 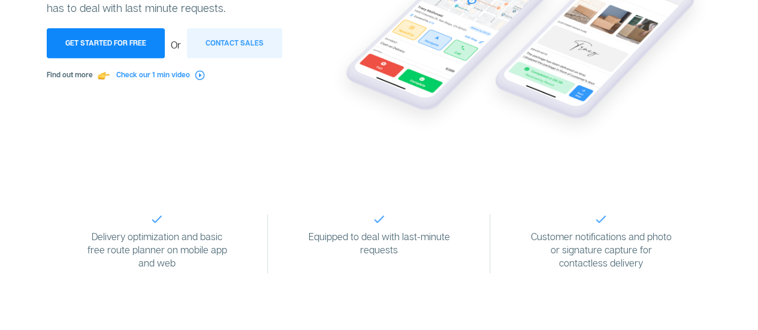 What do you see at coordinates (160, 74) in the screenshot?
I see `a: Check our 1 min video` at bounding box center [160, 74].